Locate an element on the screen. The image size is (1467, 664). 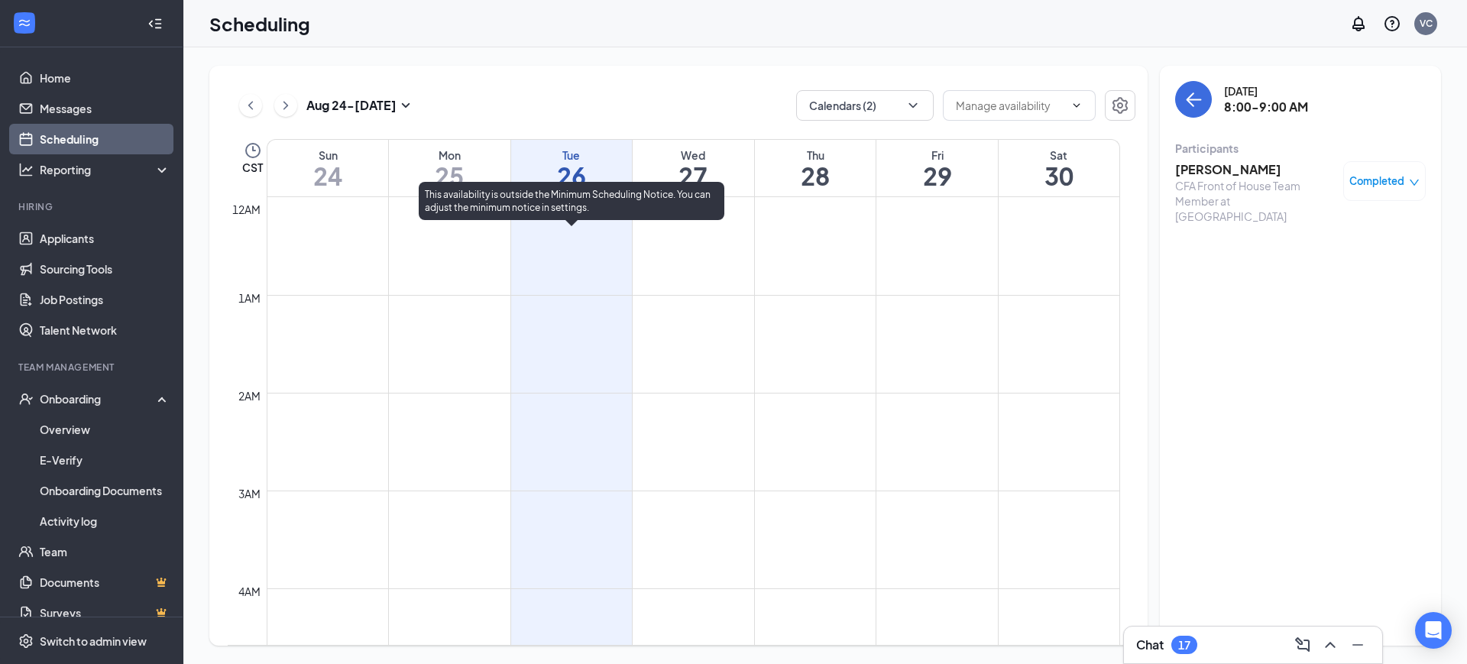
span: Completed is located at coordinates (1377, 181).